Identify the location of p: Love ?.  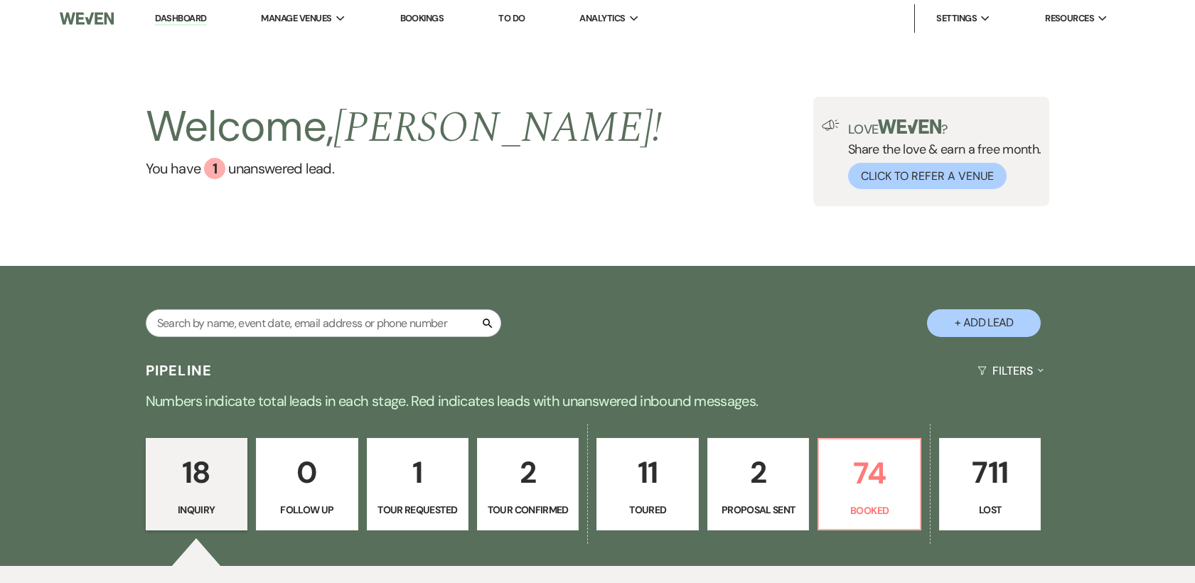
(945, 127).